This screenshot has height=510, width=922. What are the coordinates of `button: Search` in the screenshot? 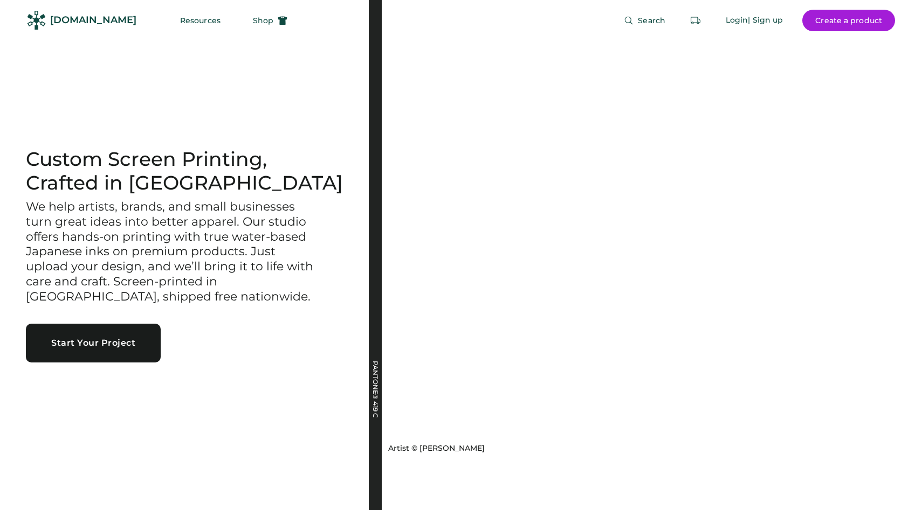 It's located at (644, 20).